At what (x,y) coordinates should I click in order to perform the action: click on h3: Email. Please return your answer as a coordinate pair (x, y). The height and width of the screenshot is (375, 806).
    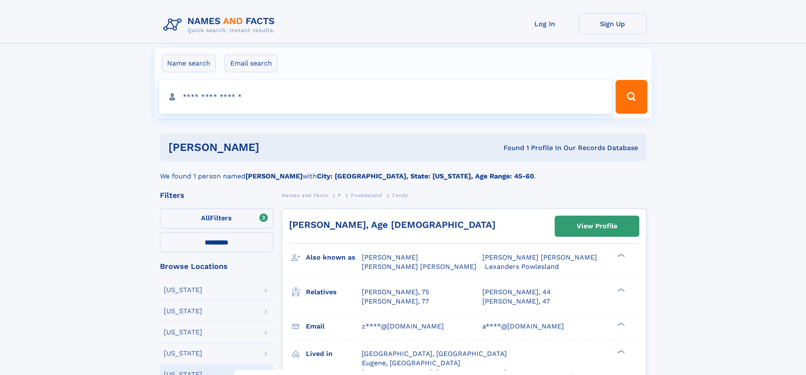
    Looking at the image, I should click on (334, 327).